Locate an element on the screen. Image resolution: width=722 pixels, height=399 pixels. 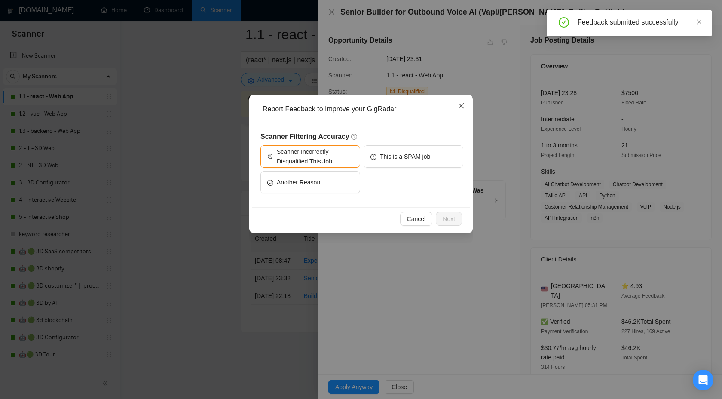
span: Another Reason is located at coordinates (298, 182).